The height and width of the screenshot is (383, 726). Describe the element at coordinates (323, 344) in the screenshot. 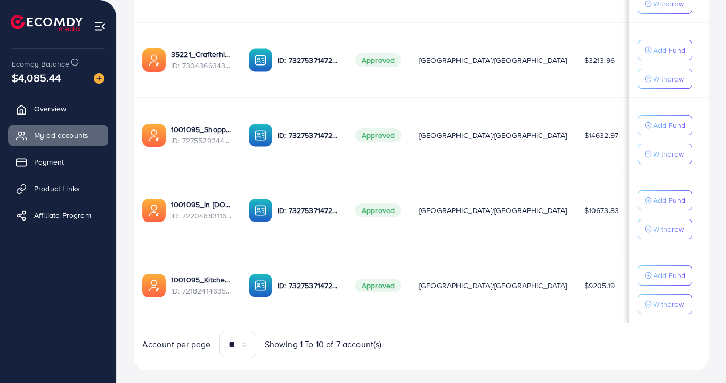

I see `span: Showing 1 To 10 of 7 account(s)` at that location.